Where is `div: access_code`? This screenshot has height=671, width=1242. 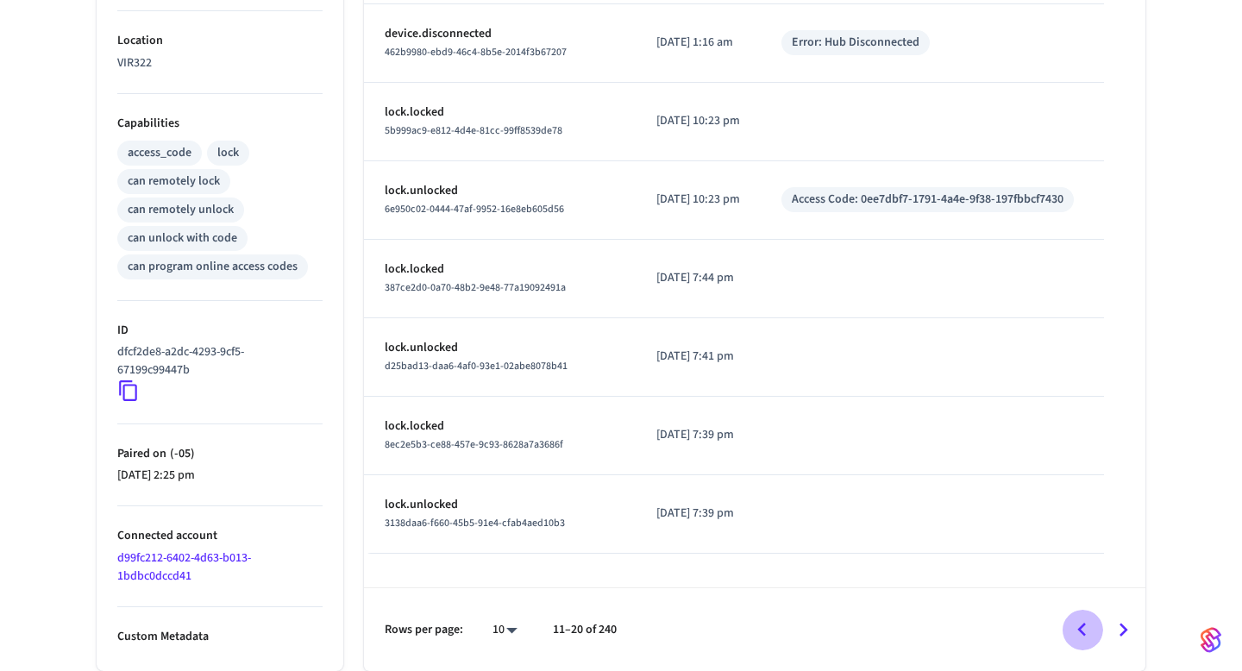 div: access_code is located at coordinates (160, 153).